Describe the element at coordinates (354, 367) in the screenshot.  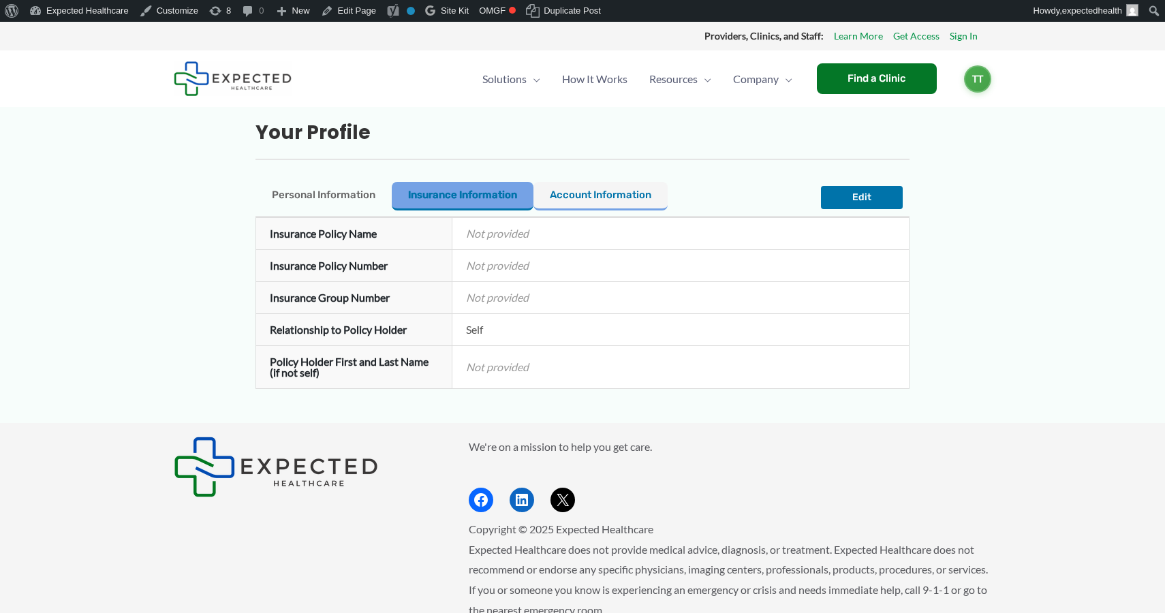
I see `th: Policy Holder First and Last Name (if not self)` at that location.